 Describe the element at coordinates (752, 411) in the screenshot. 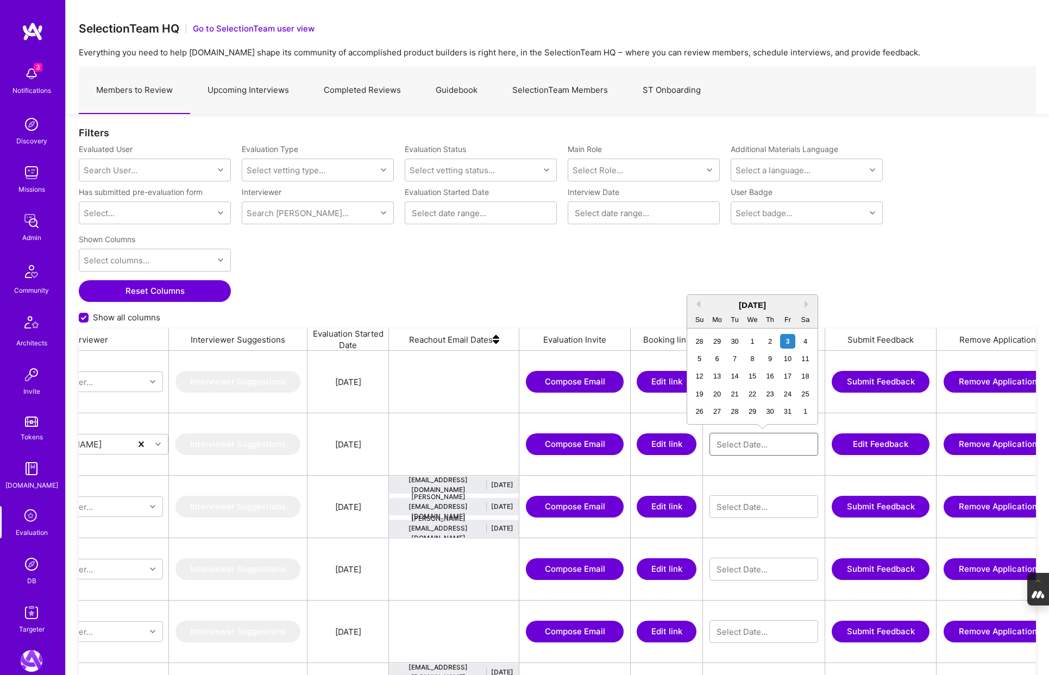

I see `div: Choose Wednesday, October 29th, 2025` at that location.